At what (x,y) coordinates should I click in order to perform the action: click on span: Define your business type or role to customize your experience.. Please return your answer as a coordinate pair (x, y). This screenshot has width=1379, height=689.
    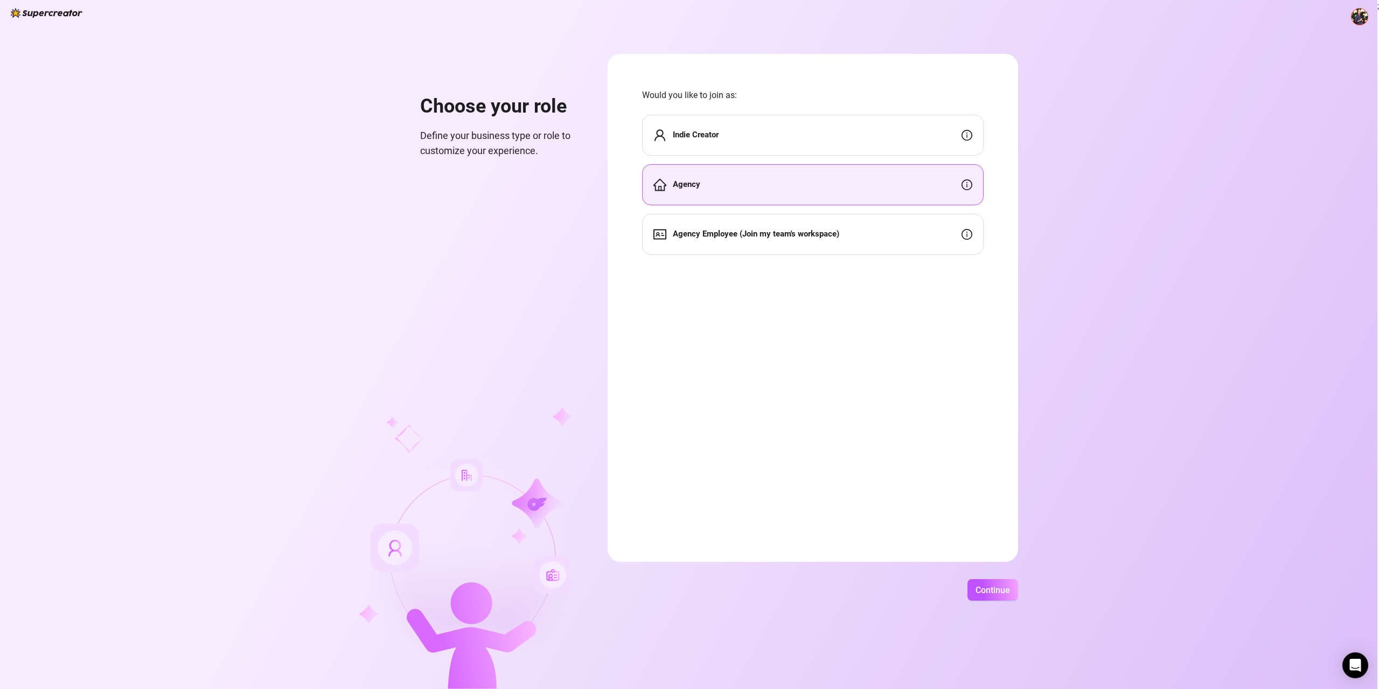
    Looking at the image, I should click on (501, 143).